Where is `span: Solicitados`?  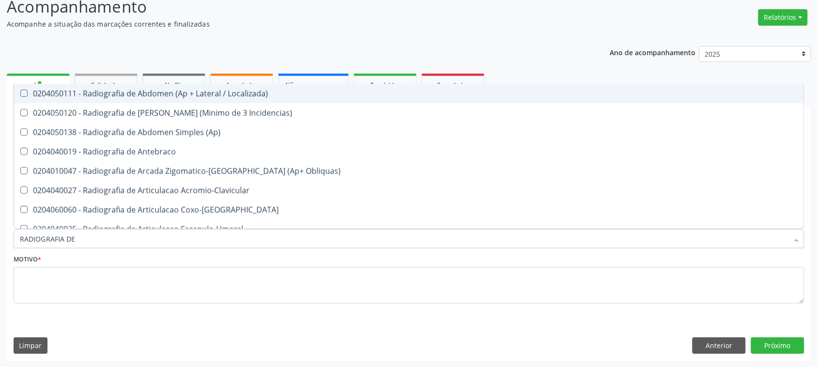 span: Solicitados is located at coordinates (106, 85).